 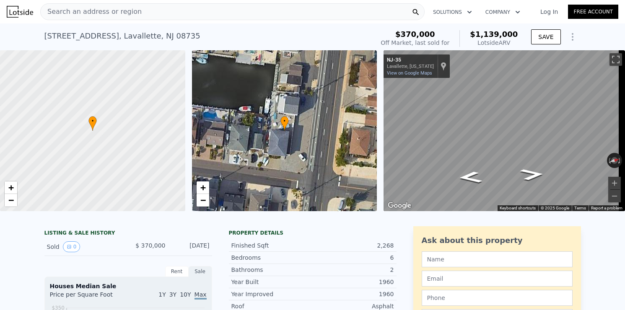 What do you see at coordinates (185, 294) in the screenshot?
I see `span: 10Y` at bounding box center [185, 294].